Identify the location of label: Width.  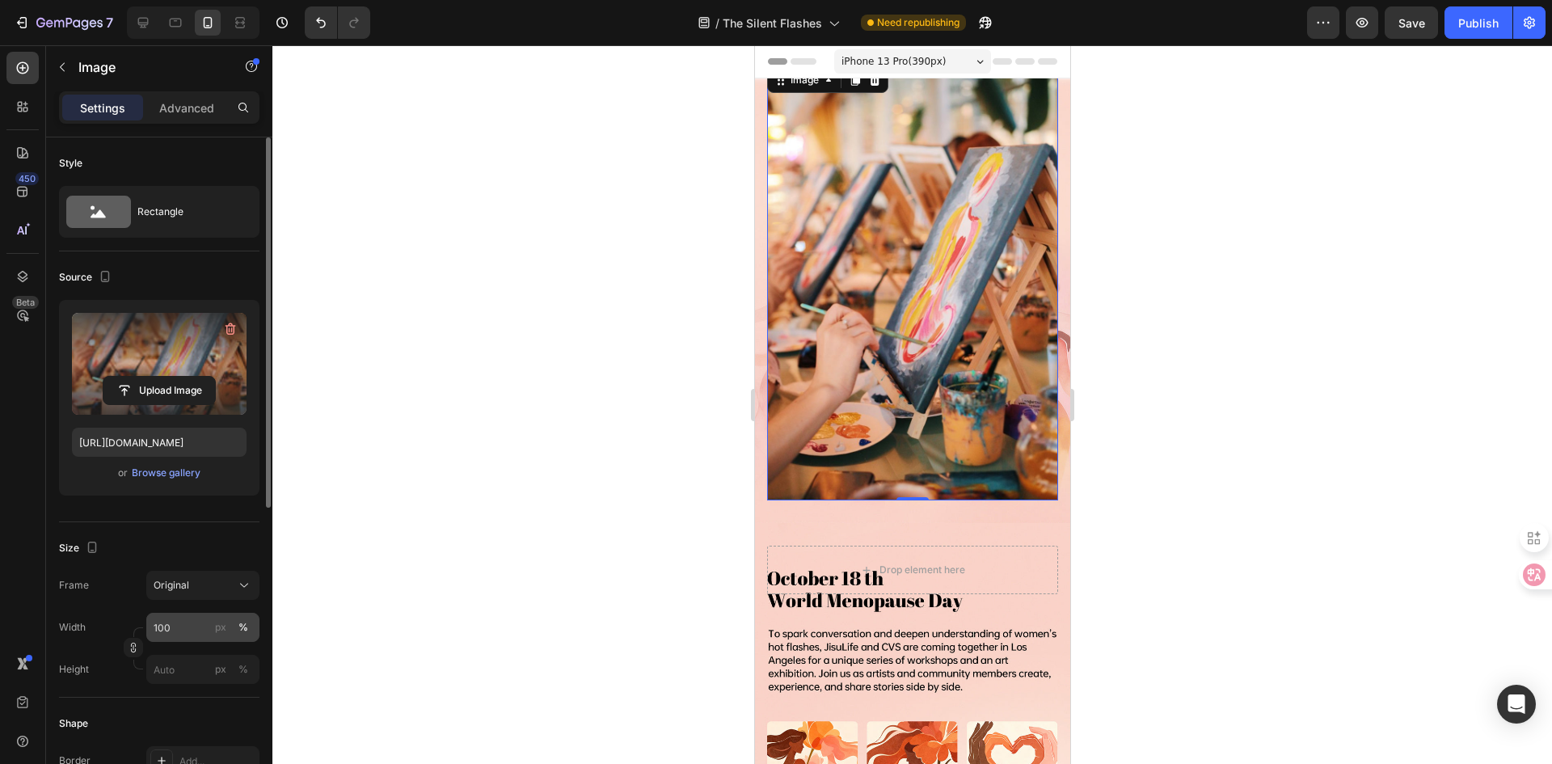
(72, 627).